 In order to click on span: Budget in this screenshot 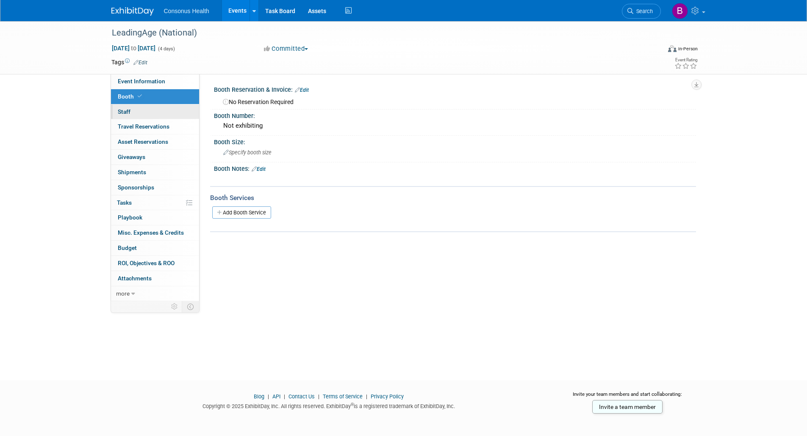, I will do `click(127, 248)`.